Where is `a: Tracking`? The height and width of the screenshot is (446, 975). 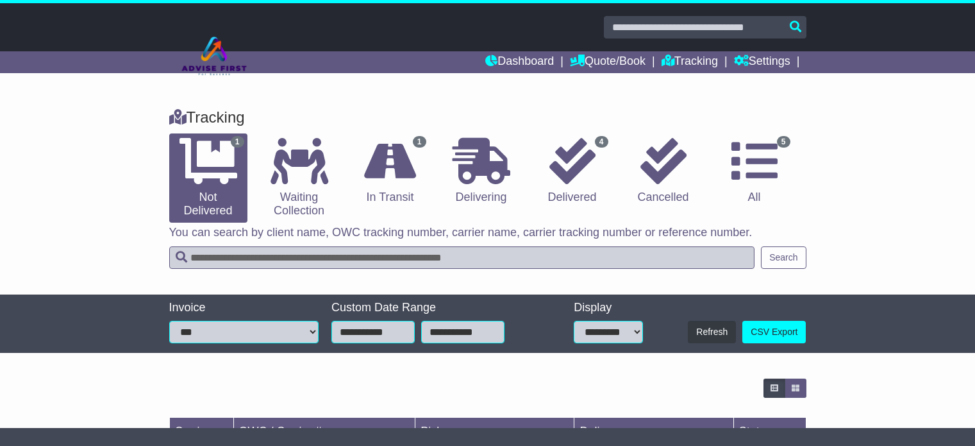
a: Tracking is located at coordinates (690, 62).